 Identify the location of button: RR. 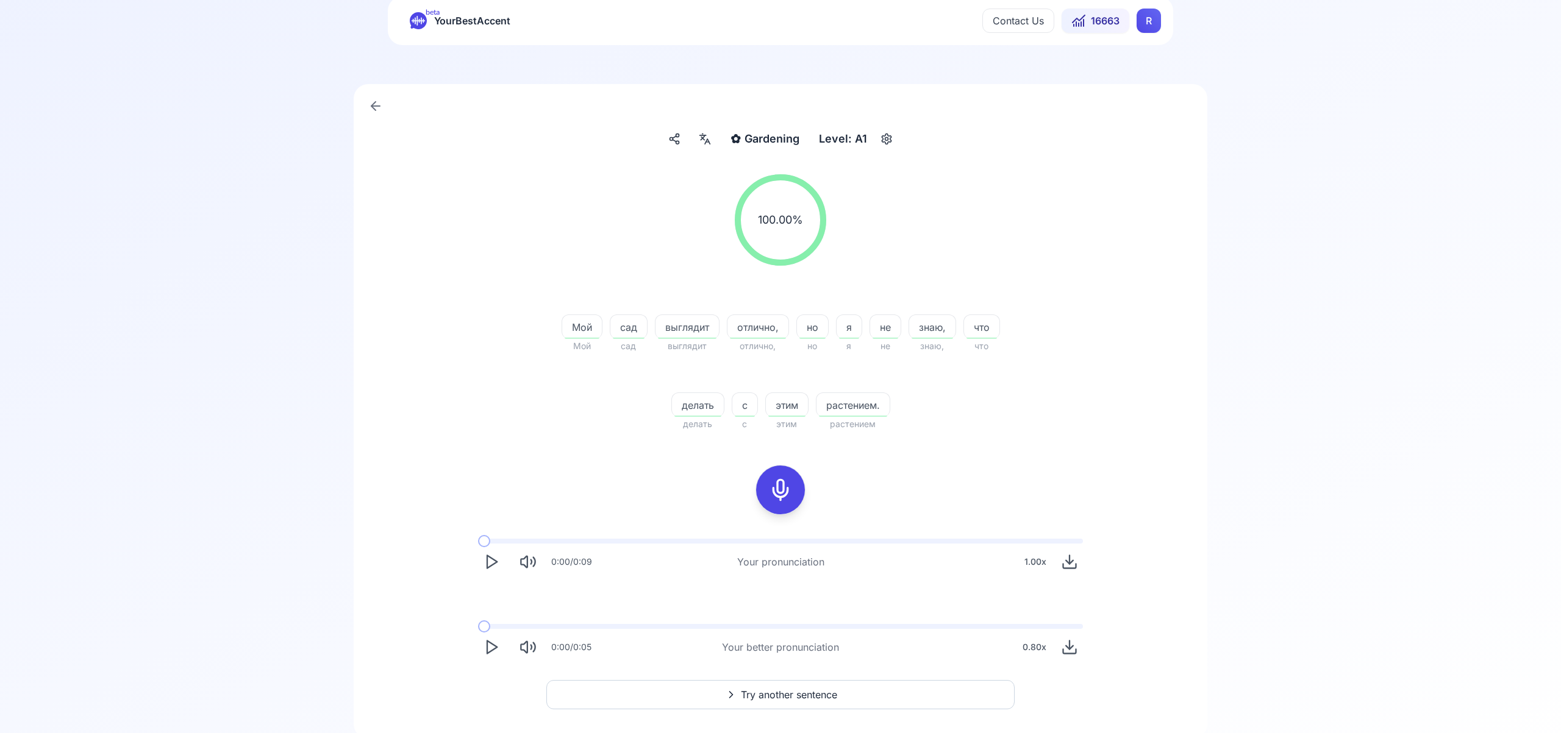
(1149, 21).